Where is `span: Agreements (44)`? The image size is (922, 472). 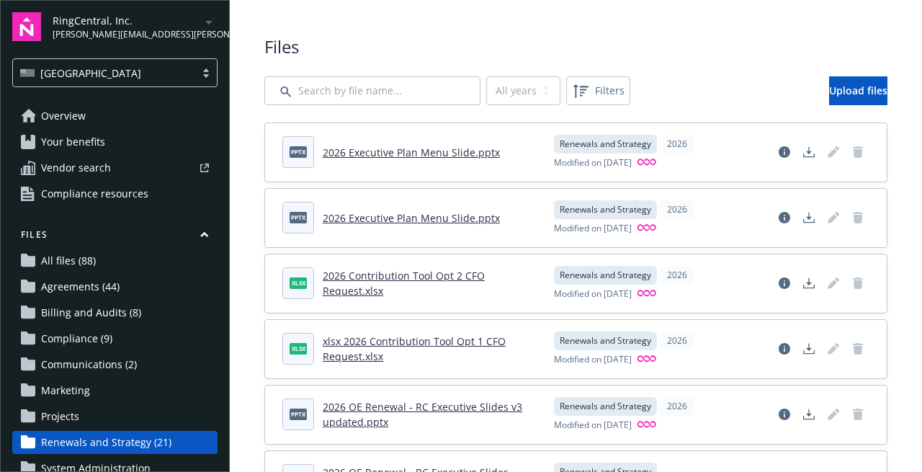
span: Agreements (44) is located at coordinates (80, 287).